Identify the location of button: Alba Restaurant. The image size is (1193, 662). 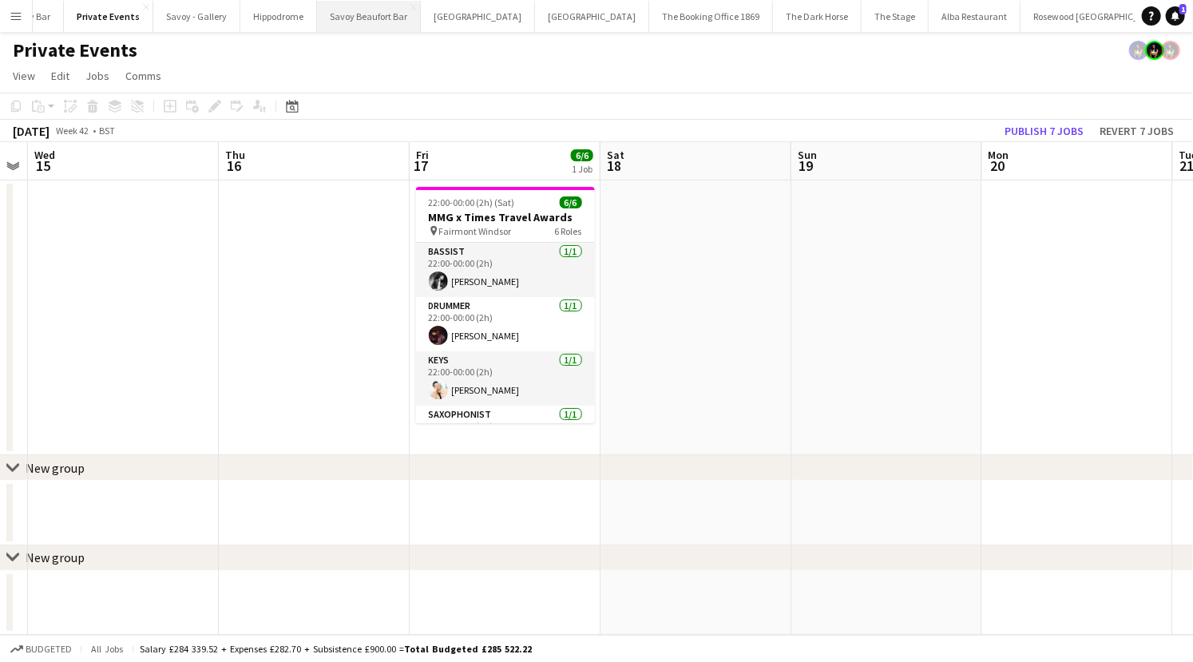
(974, 16).